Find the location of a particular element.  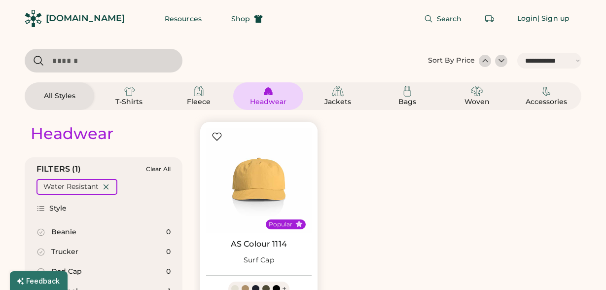

div: Surf Cap is located at coordinates (259, 260).